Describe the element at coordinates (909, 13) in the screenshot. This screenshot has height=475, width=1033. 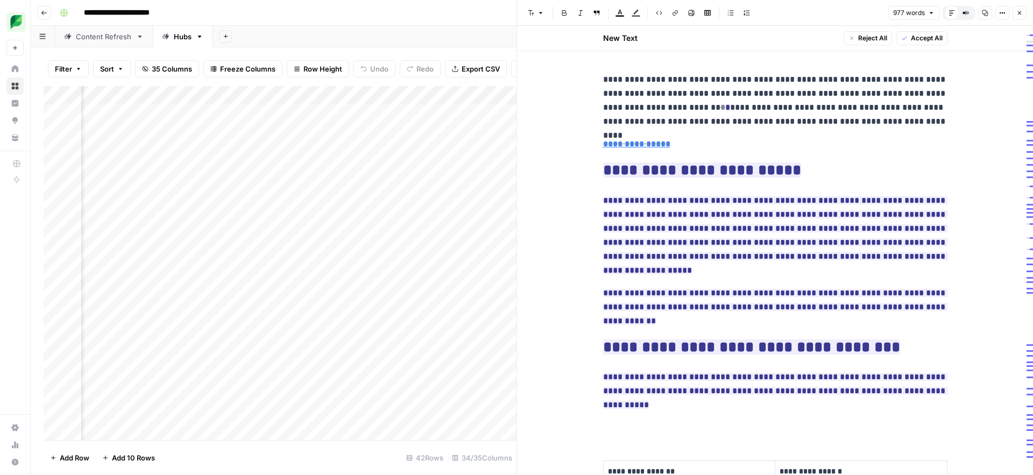
I see `span: 977 words` at that location.